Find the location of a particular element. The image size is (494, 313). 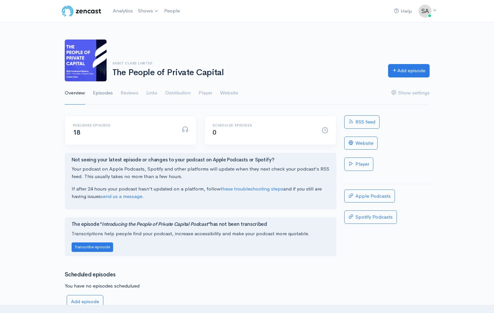

p: Your podcast on Apple Podcasts, Spotify and other platforms will update when they next check your... is located at coordinates (200, 173).